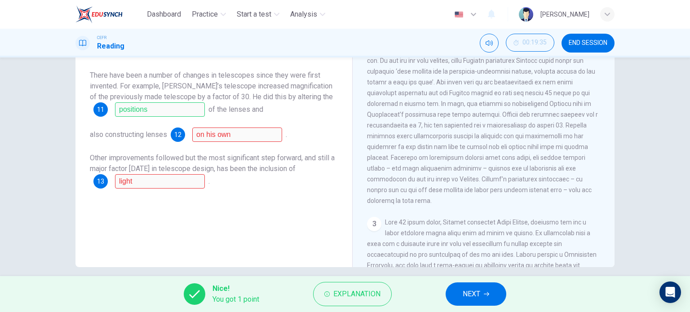 This screenshot has width=690, height=312. Describe the element at coordinates (110, 46) in the screenshot. I see `h1: Reading` at that location.